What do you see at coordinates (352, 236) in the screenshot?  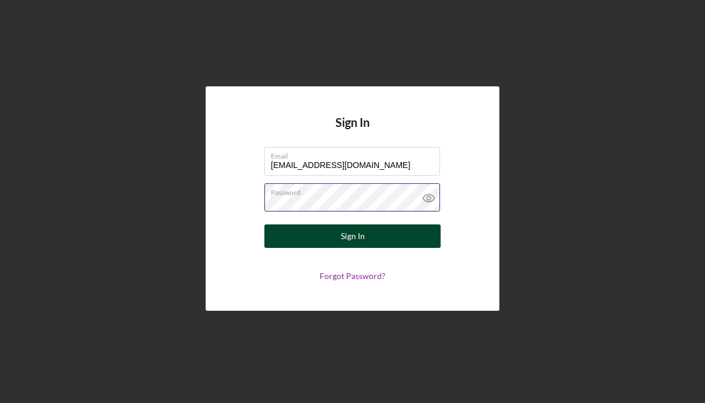 I see `button: Sign In` at bounding box center [352, 236].